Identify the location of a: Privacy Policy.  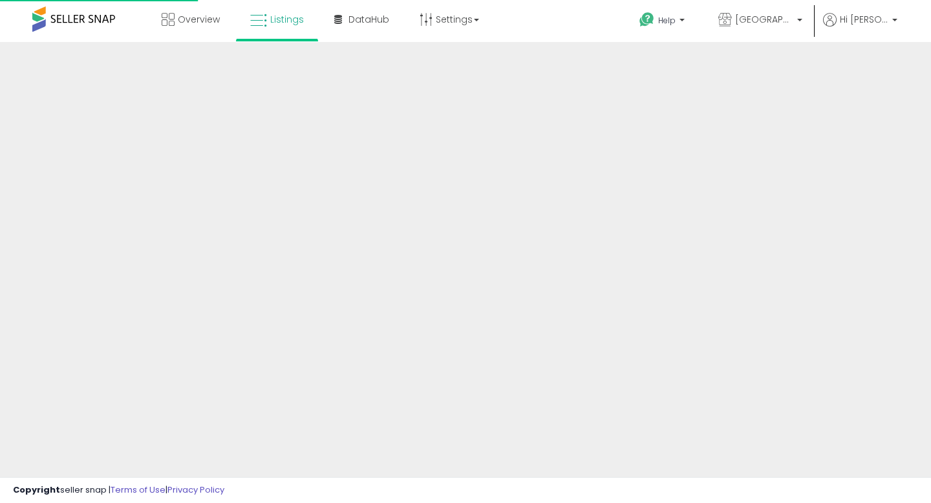
(196, 490).